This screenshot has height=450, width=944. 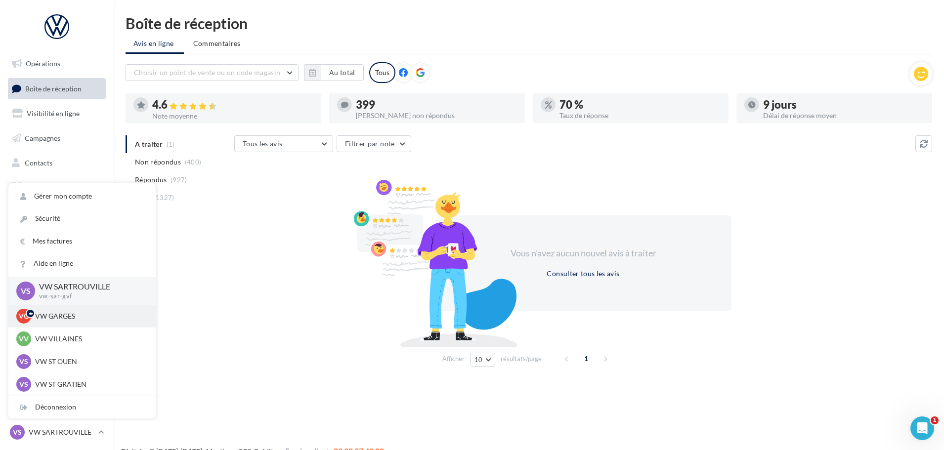 What do you see at coordinates (233, 105) in the screenshot?
I see `div: 4.6` at bounding box center [233, 105].